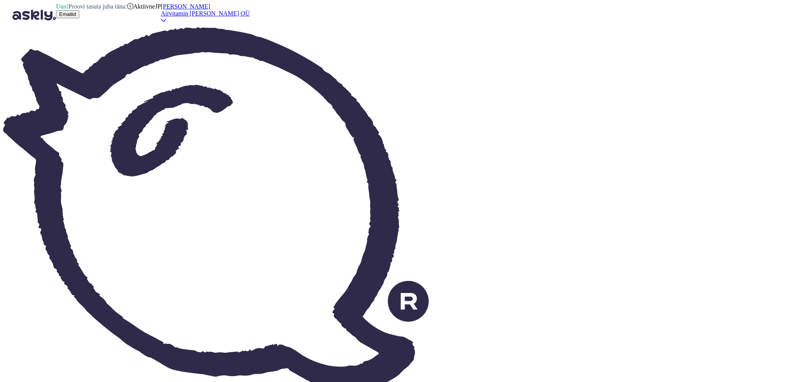 The width and height of the screenshot is (796, 382). Describe the element at coordinates (62, 6) in the screenshot. I see `b: Uus!` at that location.